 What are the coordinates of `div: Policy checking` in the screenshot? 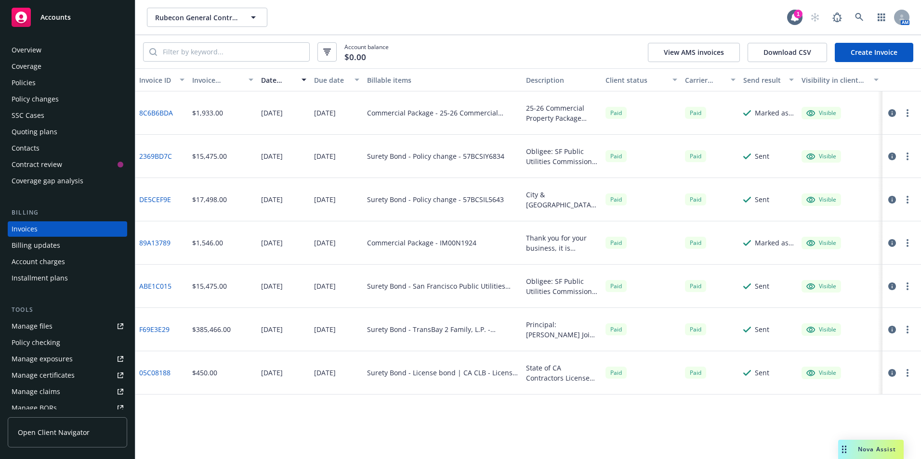 It's located at (36, 343).